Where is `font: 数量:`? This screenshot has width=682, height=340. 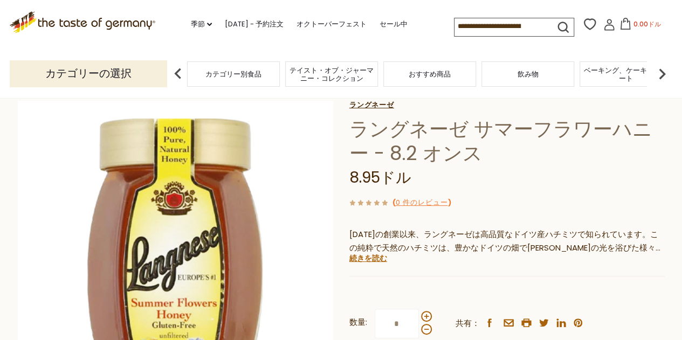 font: 数量: is located at coordinates (358, 321).